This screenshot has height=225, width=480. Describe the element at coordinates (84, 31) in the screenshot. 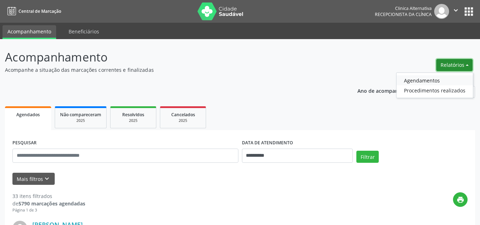

I see `a: Beneficiários` at that location.